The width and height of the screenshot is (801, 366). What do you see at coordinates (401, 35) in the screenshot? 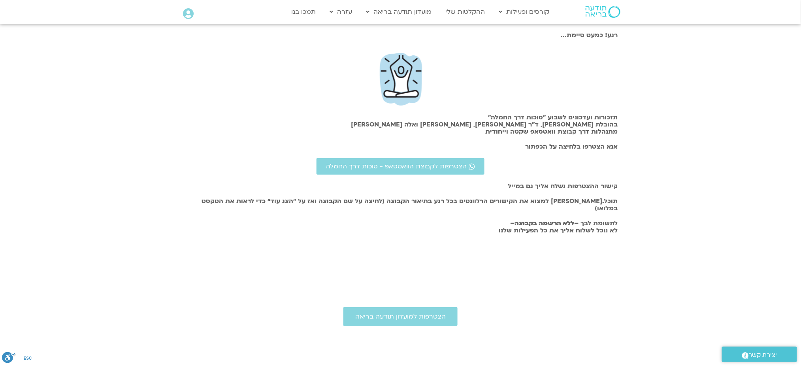
I see `h2: רגע! כמעט סיימת...` at bounding box center [401, 35].